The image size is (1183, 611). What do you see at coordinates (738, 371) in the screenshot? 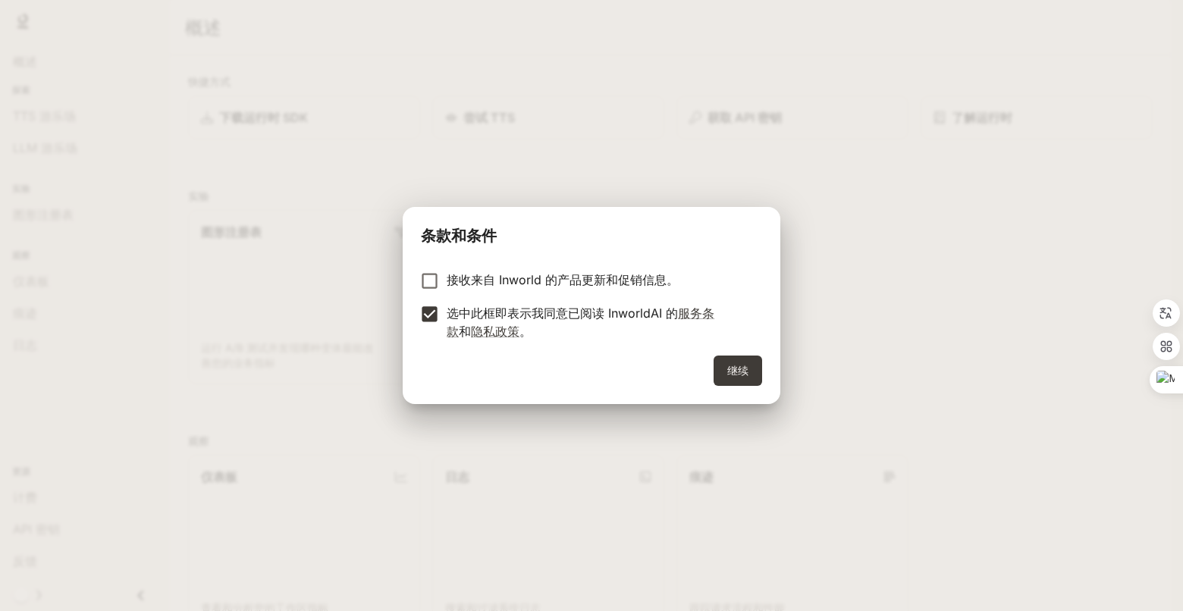
I see `button: 继续` at bounding box center [738, 371].